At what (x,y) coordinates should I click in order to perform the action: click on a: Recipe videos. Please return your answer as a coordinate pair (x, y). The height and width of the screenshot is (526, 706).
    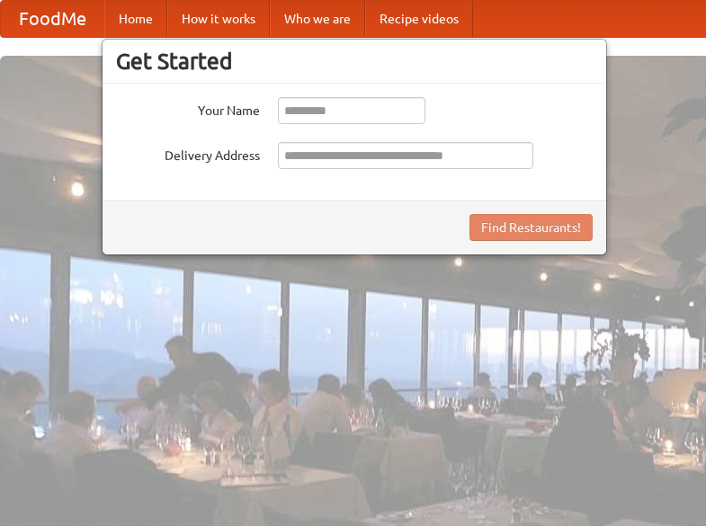
    Looking at the image, I should click on (419, 19).